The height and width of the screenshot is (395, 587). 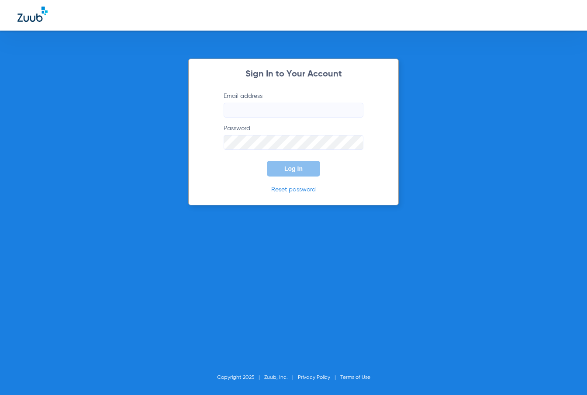 I want to click on img: Zuub Logo, so click(x=32, y=14).